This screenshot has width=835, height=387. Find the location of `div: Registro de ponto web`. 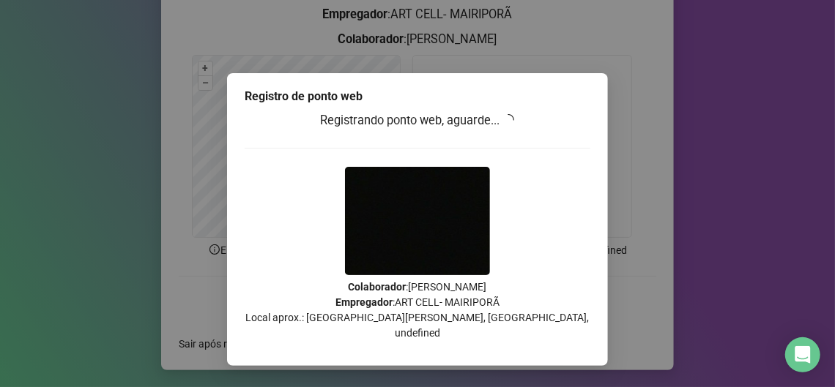

div: Registro de ponto web is located at coordinates (418, 97).